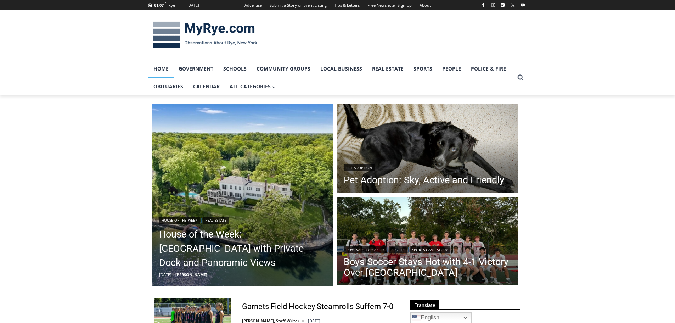 Image resolution: width=675 pixels, height=323 pixels. I want to click on img: [PHOTO; Sky. Contributed.], so click(427, 150).